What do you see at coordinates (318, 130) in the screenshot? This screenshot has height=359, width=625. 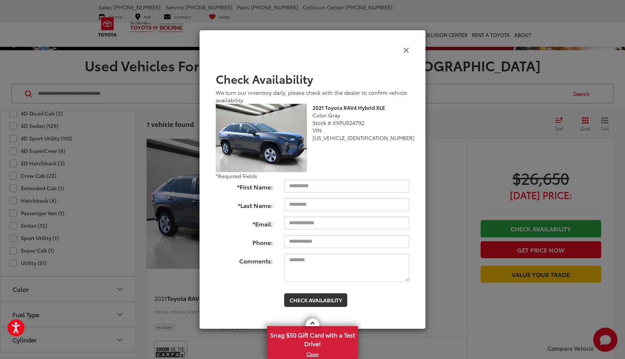 I see `span: VIN:` at bounding box center [318, 130].